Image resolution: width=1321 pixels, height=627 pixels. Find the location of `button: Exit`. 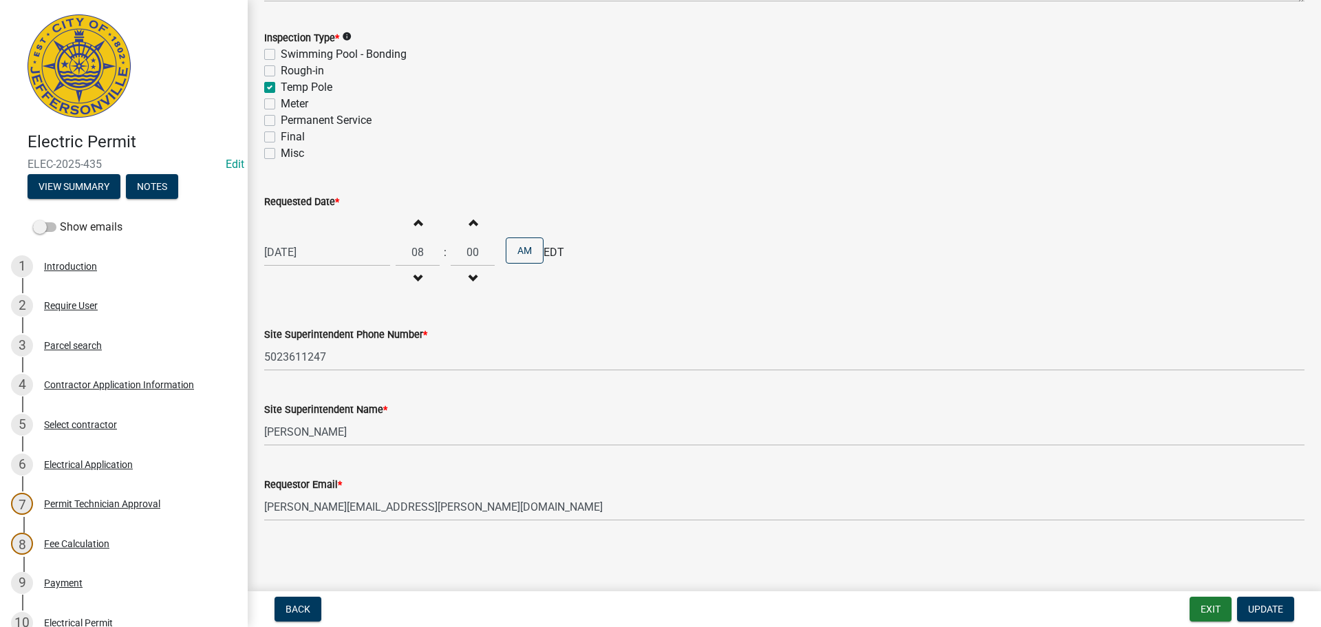

button: Exit is located at coordinates (1210, 609).